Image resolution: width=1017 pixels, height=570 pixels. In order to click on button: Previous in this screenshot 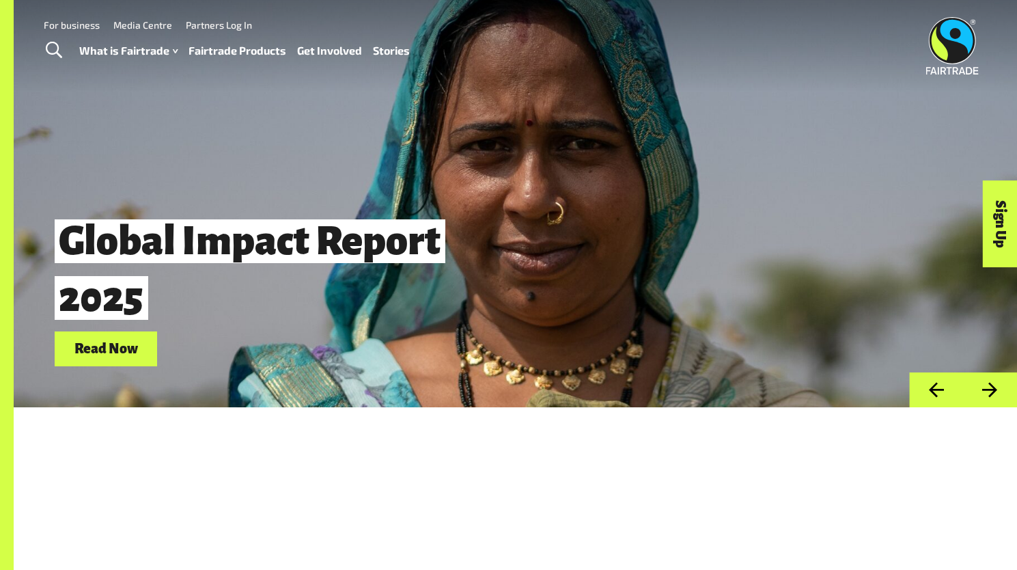, I will do `click(936, 389)`.